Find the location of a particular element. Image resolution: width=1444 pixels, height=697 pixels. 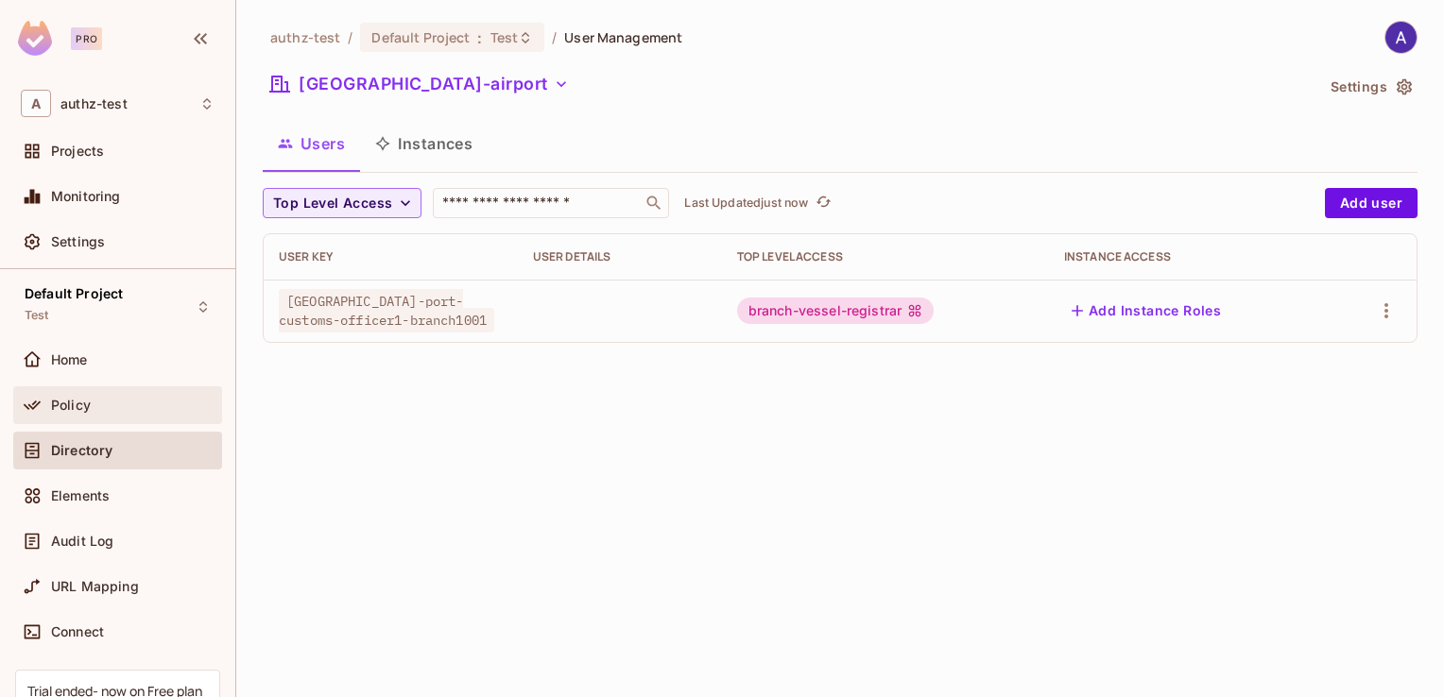

button: Users is located at coordinates (311, 144).